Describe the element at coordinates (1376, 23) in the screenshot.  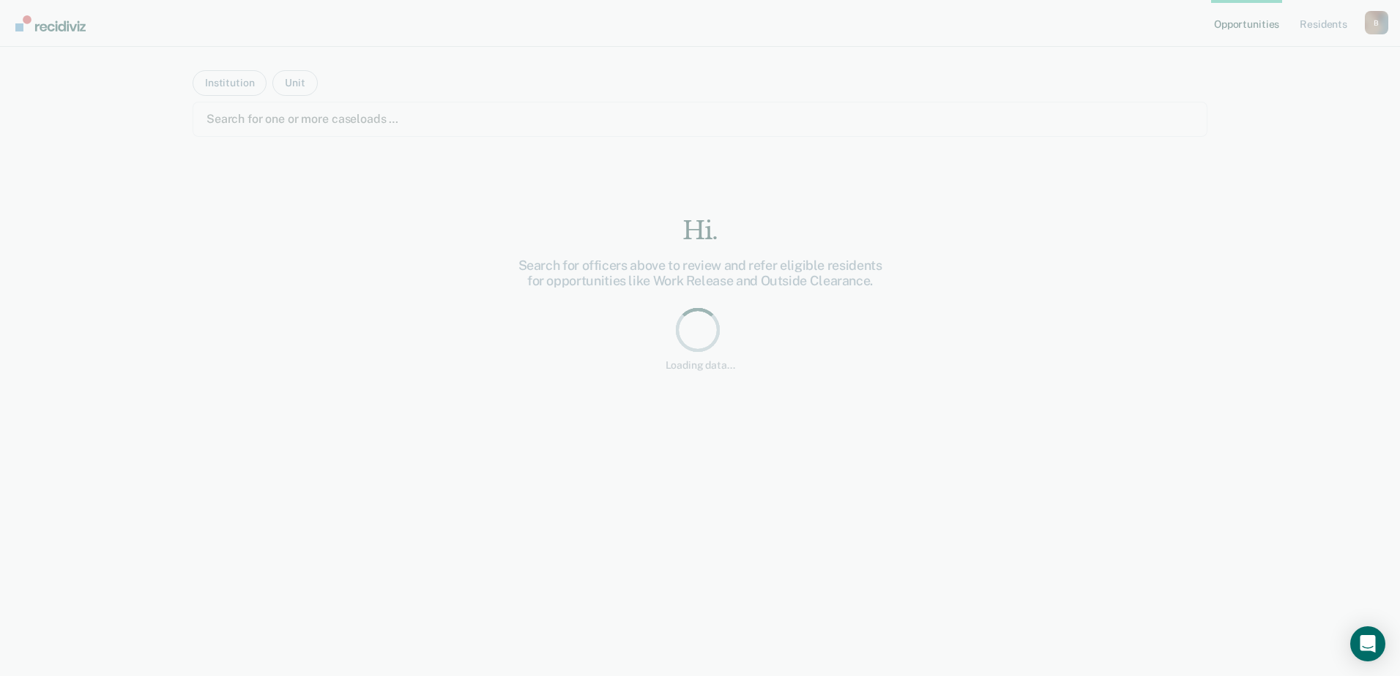
I see `button: Profile dropdown button` at that location.